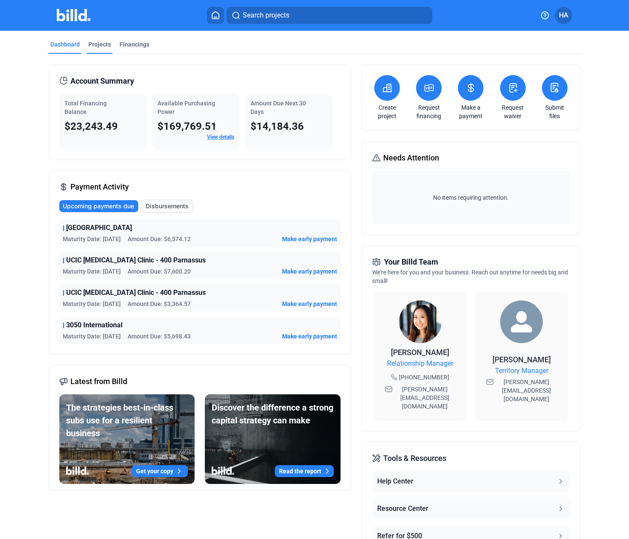 Image resolution: width=629 pixels, height=539 pixels. I want to click on a: Submit files, so click(555, 112).